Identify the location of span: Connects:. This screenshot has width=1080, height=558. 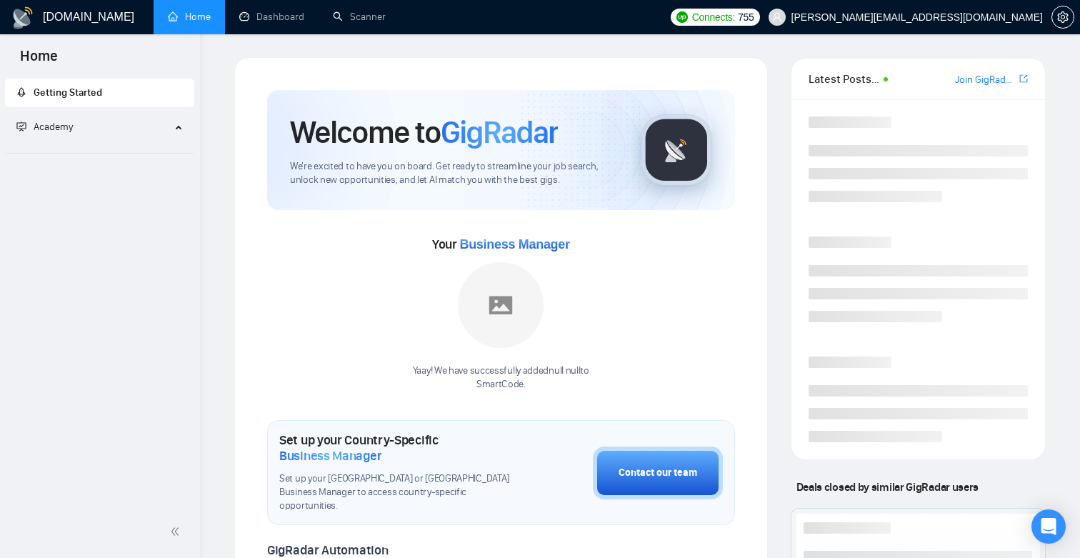
(713, 17).